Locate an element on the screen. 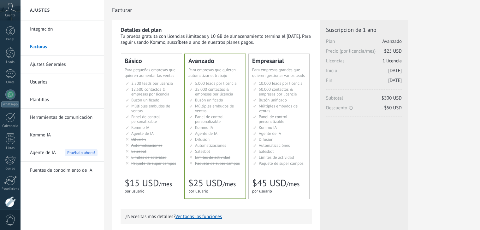  a: Agente de IA Pruébalo ahora! is located at coordinates (64, 153).